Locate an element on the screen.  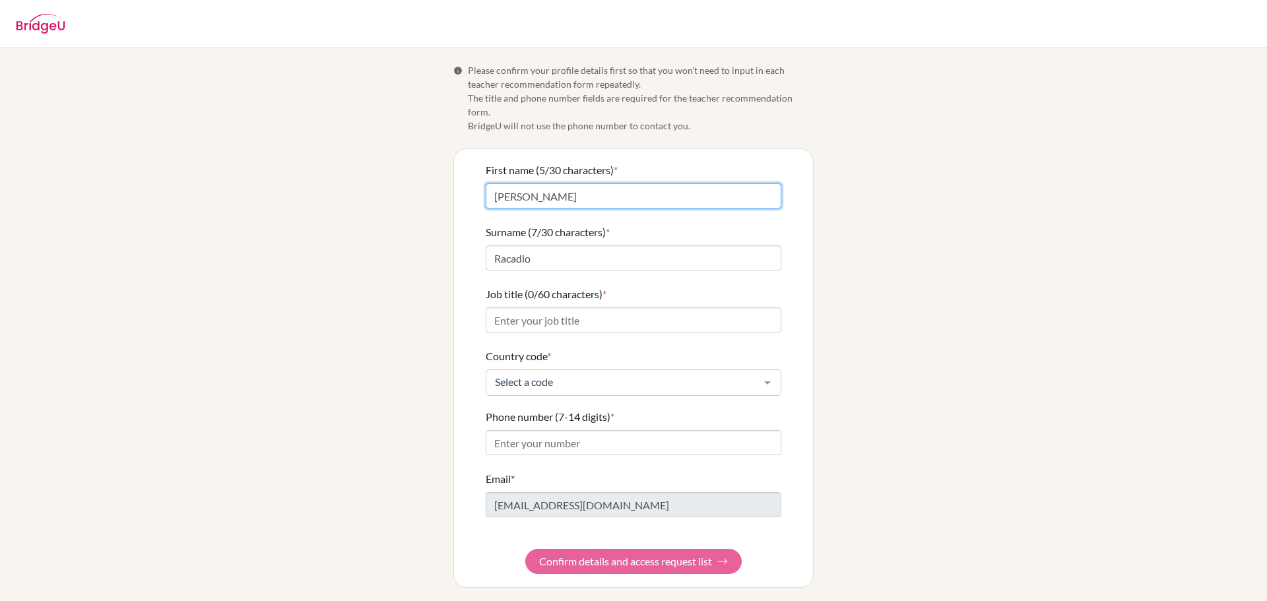
img: BridgeU logo is located at coordinates (40, 24).